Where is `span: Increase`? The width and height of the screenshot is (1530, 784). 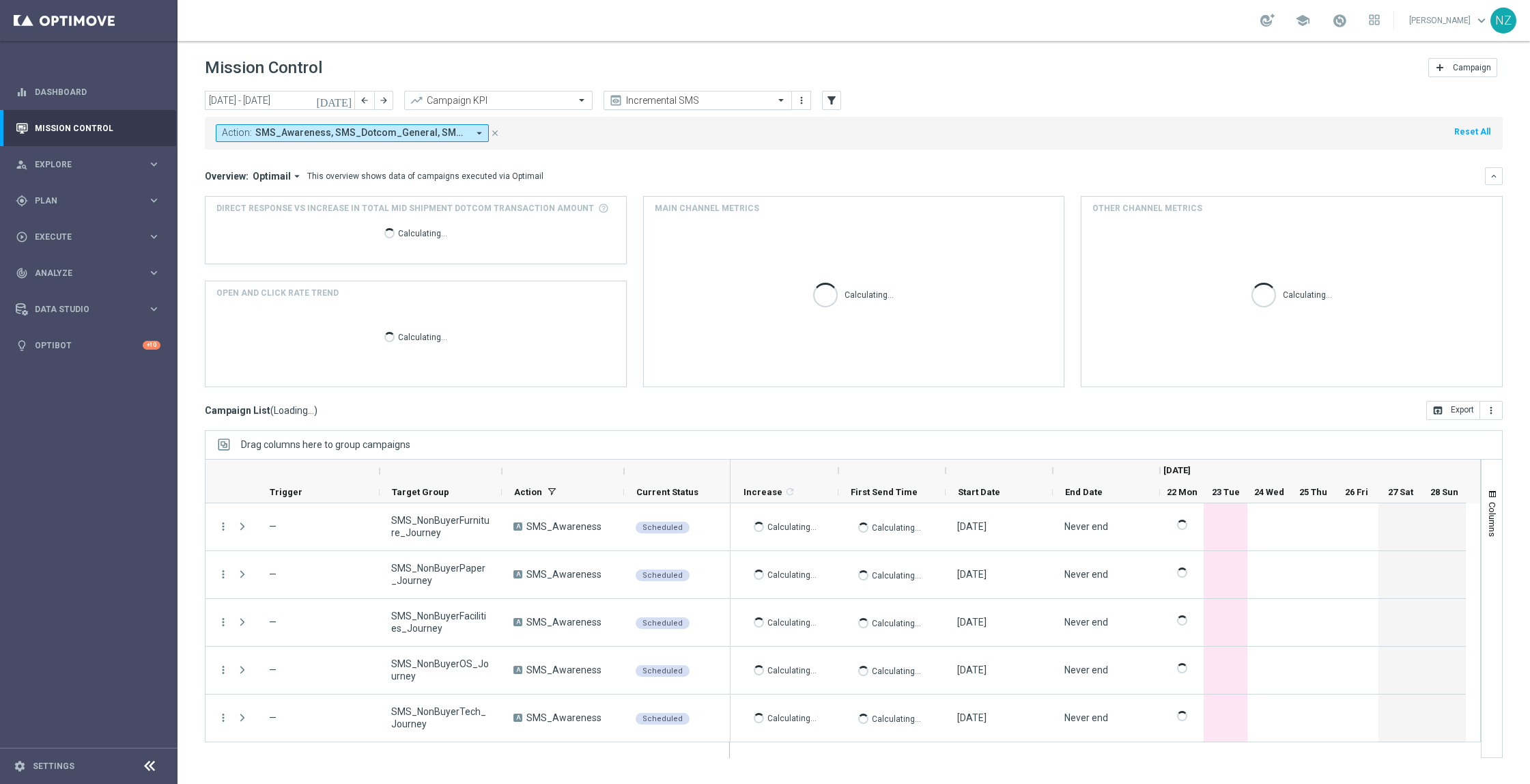
span: Increase is located at coordinates (763, 491).